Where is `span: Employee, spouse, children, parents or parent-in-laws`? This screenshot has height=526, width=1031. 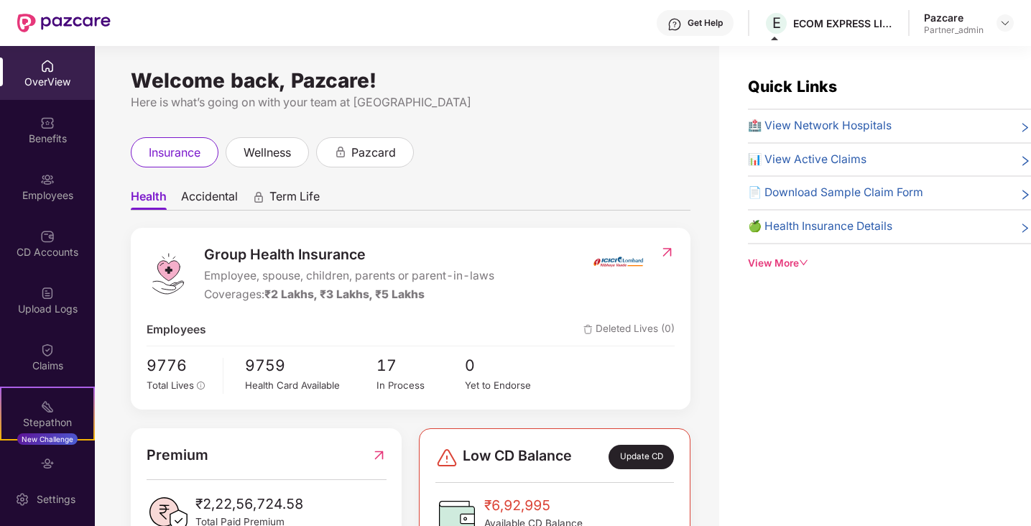 span: Employee, spouse, children, parents or parent-in-laws is located at coordinates (349, 276).